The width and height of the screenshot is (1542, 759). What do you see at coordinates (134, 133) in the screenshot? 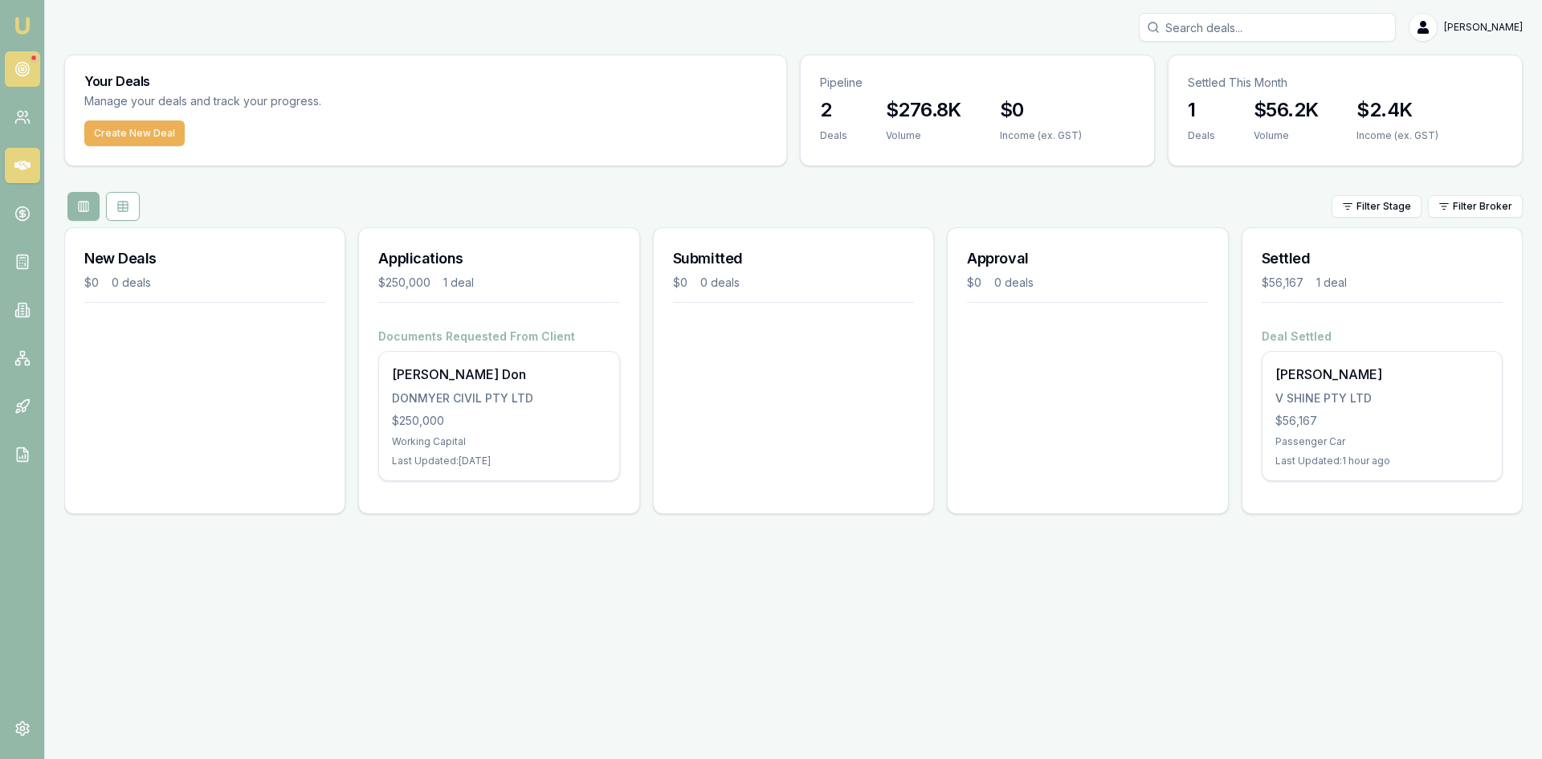
I see `a: Create New Deal` at bounding box center [134, 133].